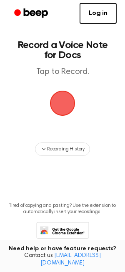 Image resolution: width=125 pixels, height=272 pixels. What do you see at coordinates (63, 149) in the screenshot?
I see `button: Recording History` at bounding box center [63, 149].